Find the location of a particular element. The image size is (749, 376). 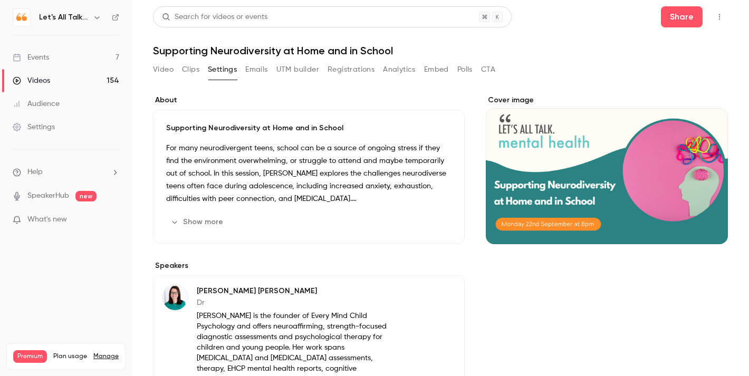

a: Manage is located at coordinates (106, 356).